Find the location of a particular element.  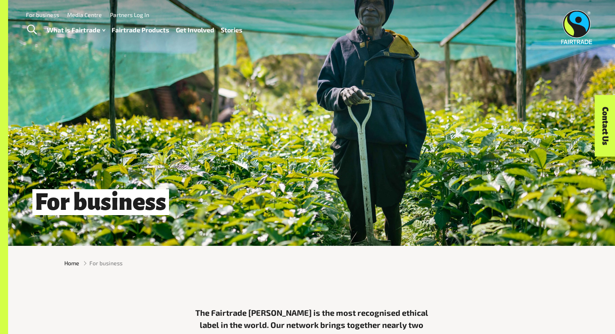

a: Partners Log In is located at coordinates (129, 15).